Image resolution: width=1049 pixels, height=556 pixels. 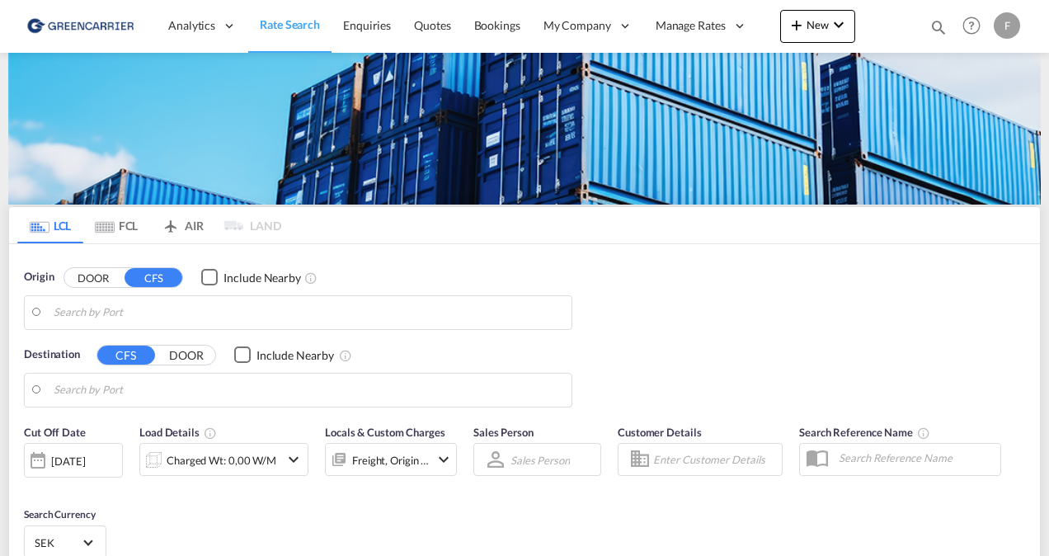 I want to click on span: Bookings, so click(x=497, y=25).